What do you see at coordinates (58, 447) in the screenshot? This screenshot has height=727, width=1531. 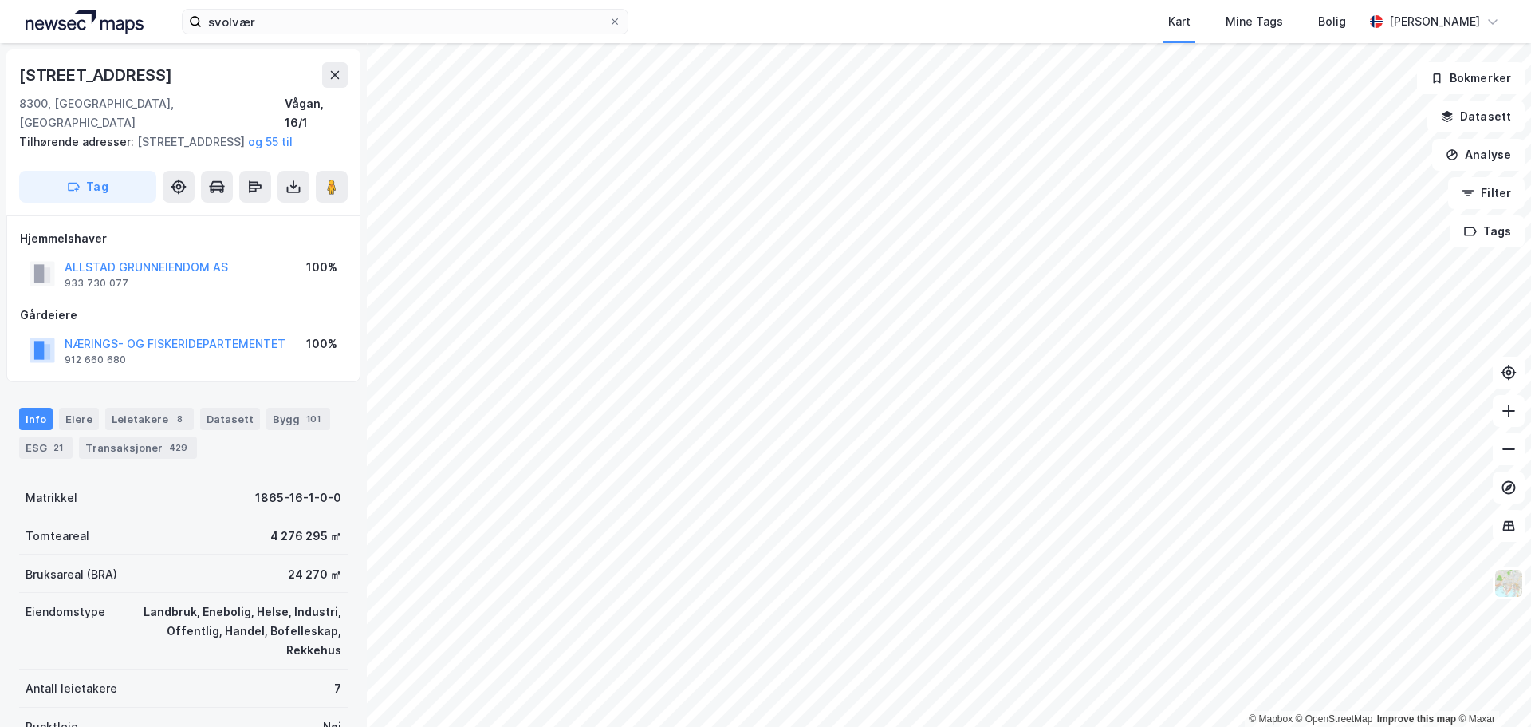 I see `div: 21` at bounding box center [58, 447].